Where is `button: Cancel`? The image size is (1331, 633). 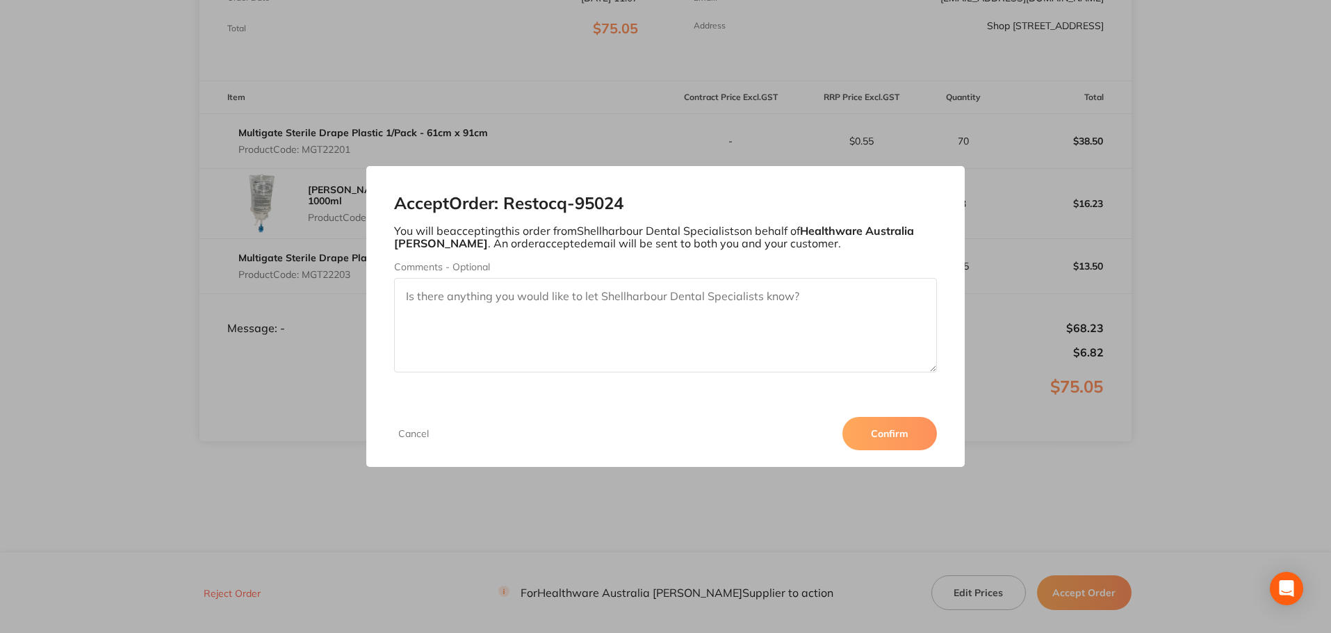
button: Cancel is located at coordinates (414, 434).